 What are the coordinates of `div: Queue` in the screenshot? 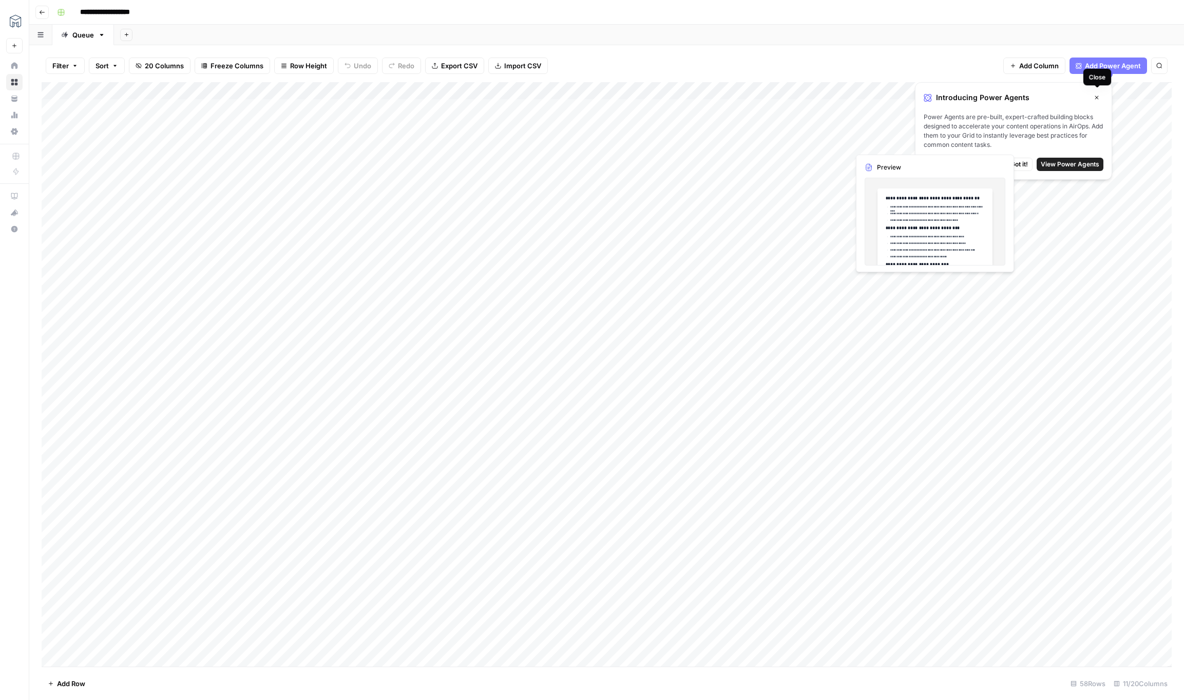 It's located at (83, 35).